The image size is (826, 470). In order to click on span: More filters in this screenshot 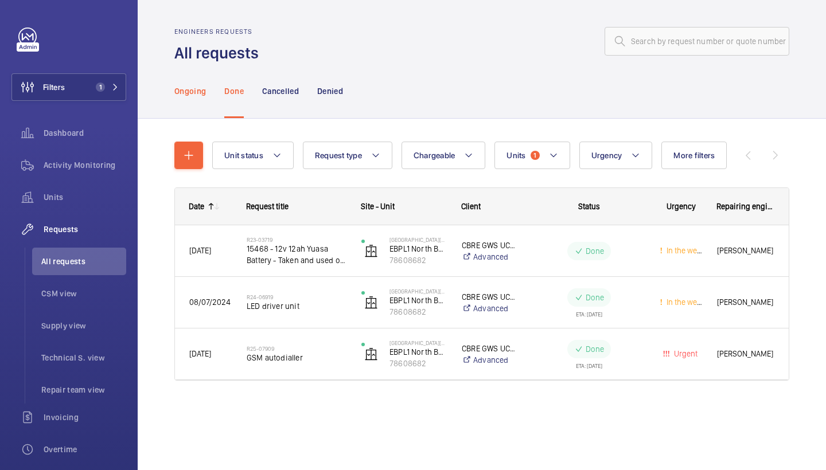, I will do `click(694, 155)`.